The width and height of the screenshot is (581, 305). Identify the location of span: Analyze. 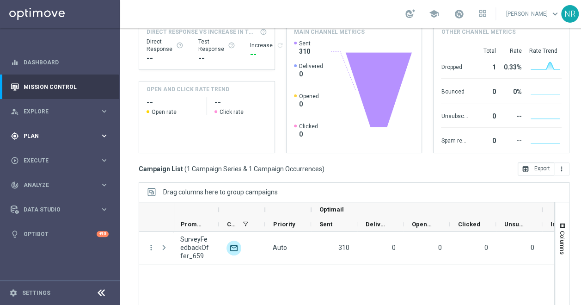
(61, 185).